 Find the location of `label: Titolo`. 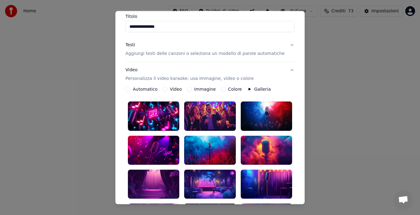

label: Titolo is located at coordinates (210, 17).